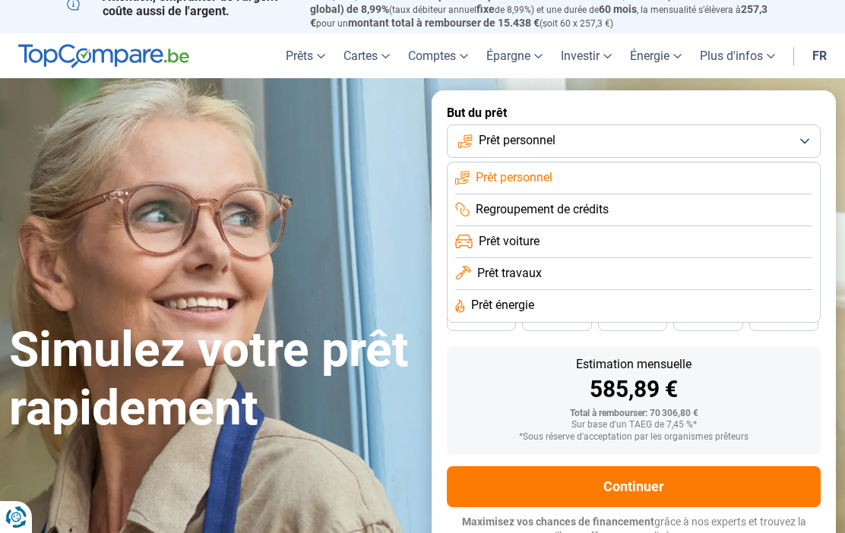  Describe the element at coordinates (509, 274) in the screenshot. I see `span: Prêt travaux` at that location.